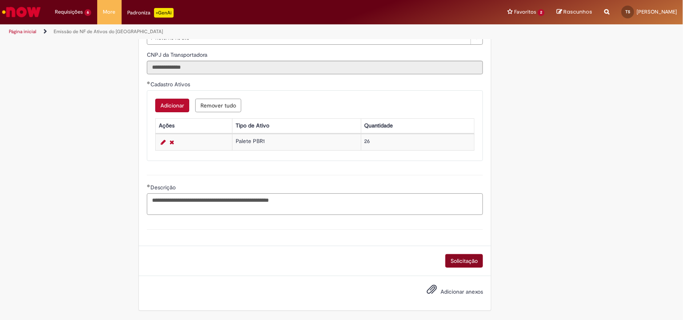 The image size is (683, 320). I want to click on div: Padroniza, so click(150, 13).